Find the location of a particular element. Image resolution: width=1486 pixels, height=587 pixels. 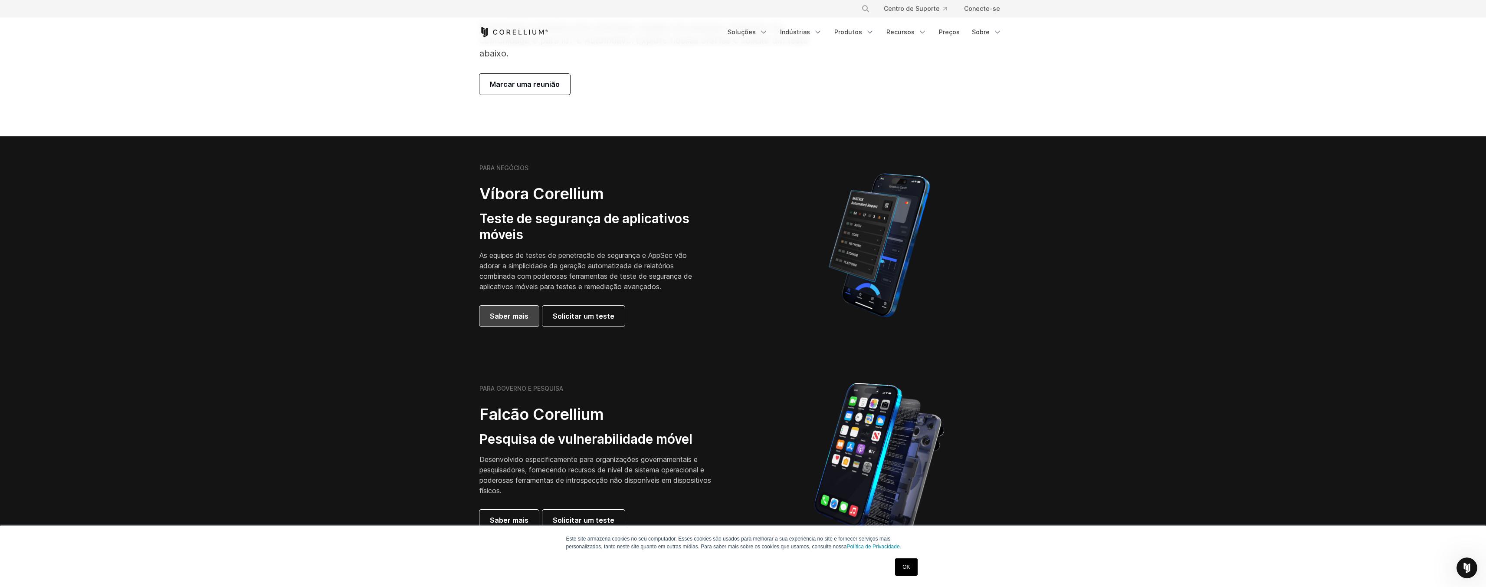

font: Preços is located at coordinates (949, 32).